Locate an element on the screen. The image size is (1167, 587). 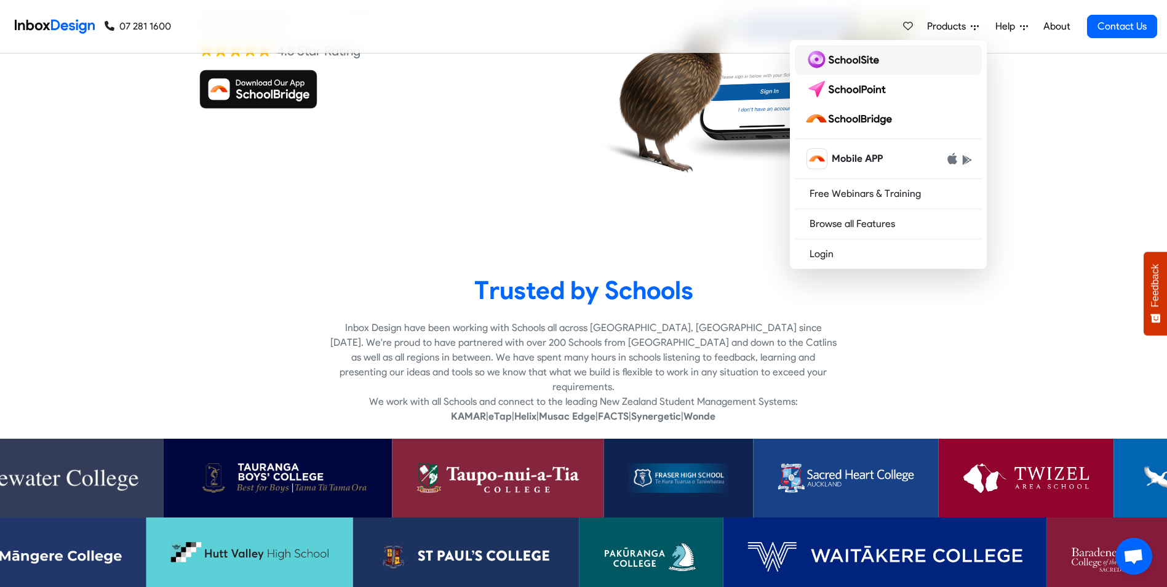
img: Twizel Area School is located at coordinates (1026, 478).